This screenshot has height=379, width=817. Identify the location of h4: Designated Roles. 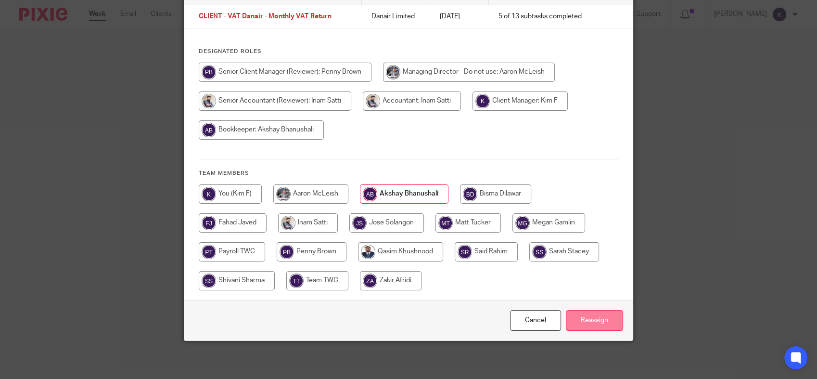
(409, 51).